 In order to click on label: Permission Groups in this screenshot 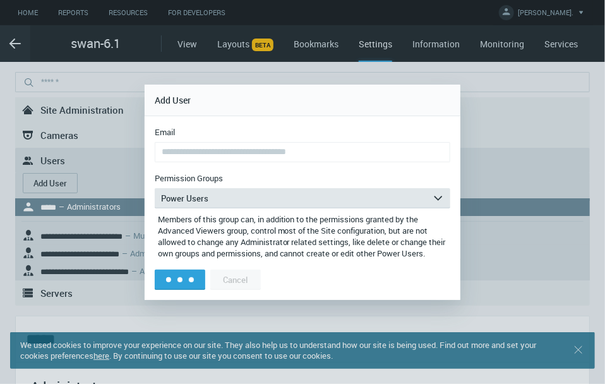, I will do `click(189, 178)`.